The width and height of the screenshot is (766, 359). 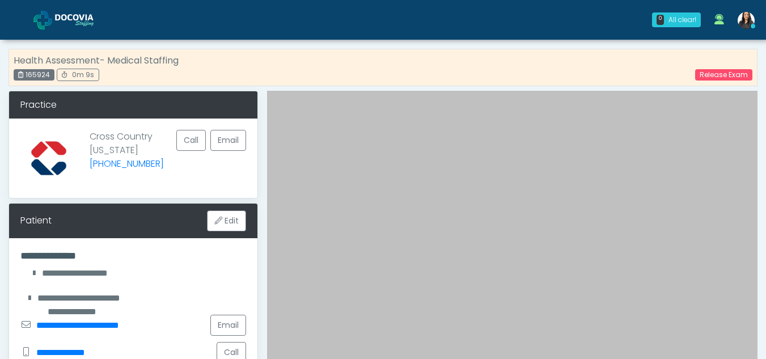 What do you see at coordinates (226, 221) in the screenshot?
I see `button: Edit` at bounding box center [226, 221].